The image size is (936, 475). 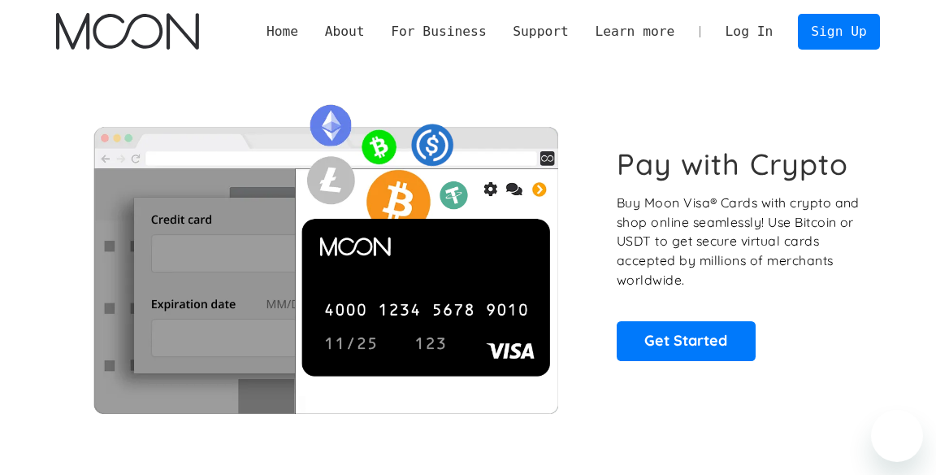 I want to click on a: home, so click(x=128, y=31).